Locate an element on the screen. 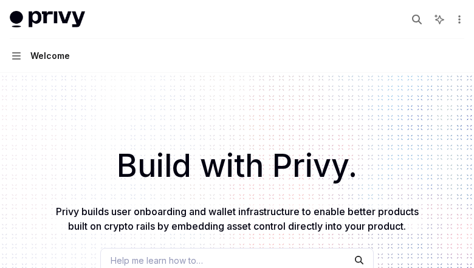 The height and width of the screenshot is (268, 474). span: Privy builds user onboarding and wallet infrastructure to enable better products built on crypto ... is located at coordinates (237, 219).